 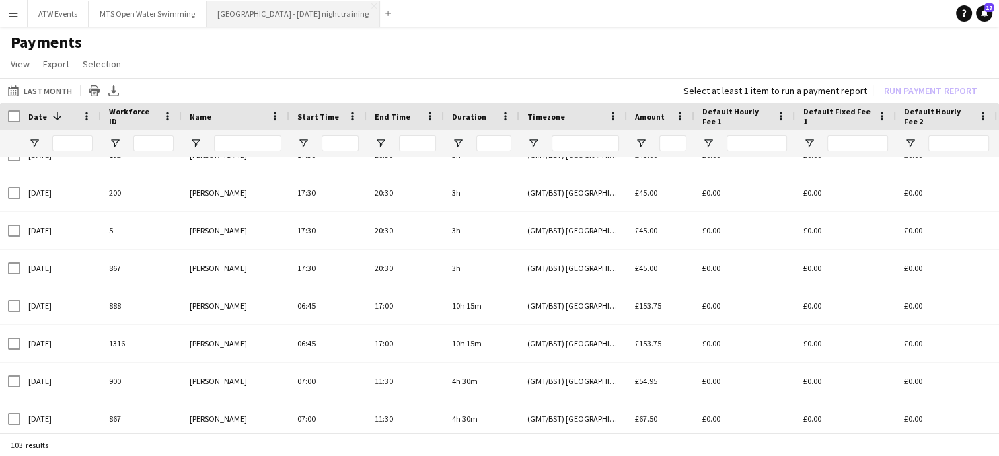 I want to click on span: Default Fixed Fee 1, so click(x=837, y=116).